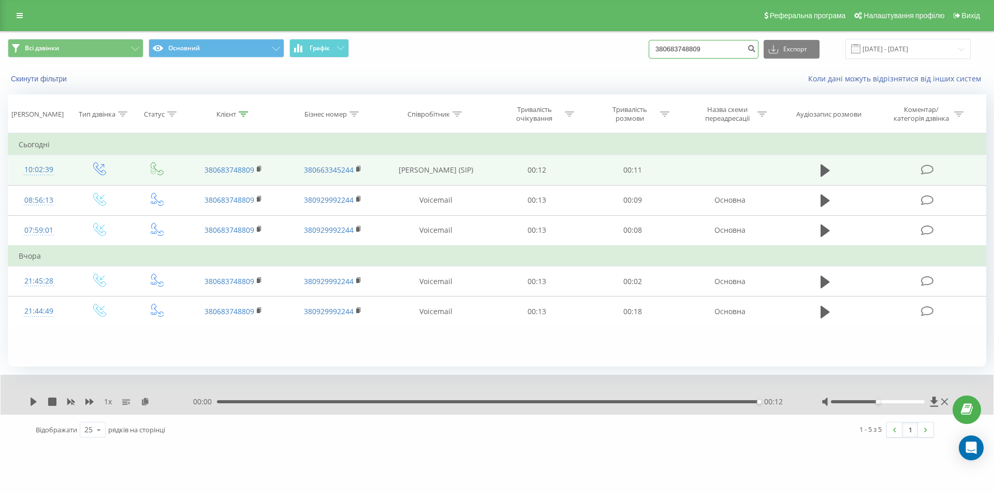  I want to click on td: 00:12, so click(537, 170).